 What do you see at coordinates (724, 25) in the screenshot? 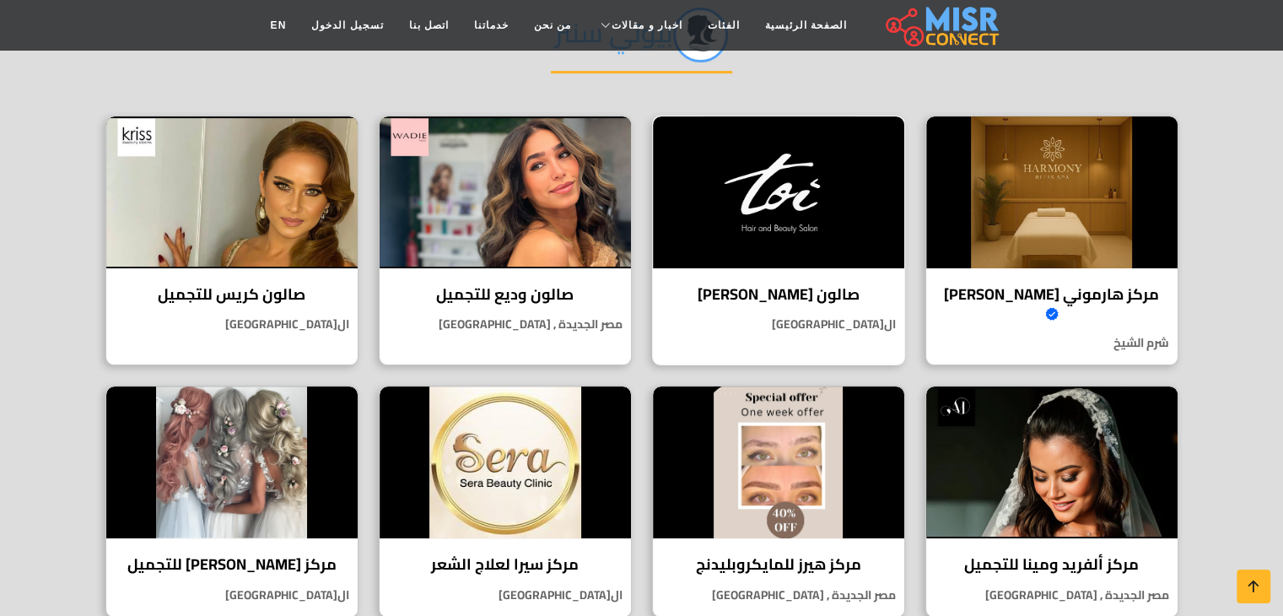
I see `a: الفئات` at bounding box center [724, 25].